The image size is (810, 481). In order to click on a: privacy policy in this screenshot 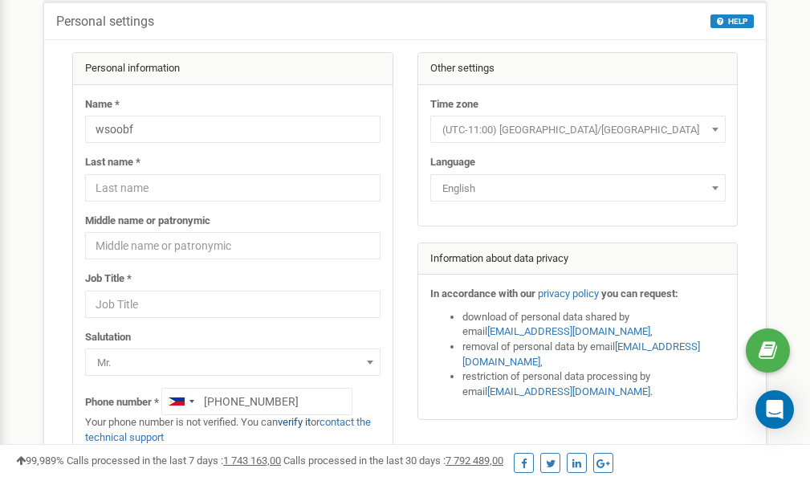, I will do `click(568, 293)`.